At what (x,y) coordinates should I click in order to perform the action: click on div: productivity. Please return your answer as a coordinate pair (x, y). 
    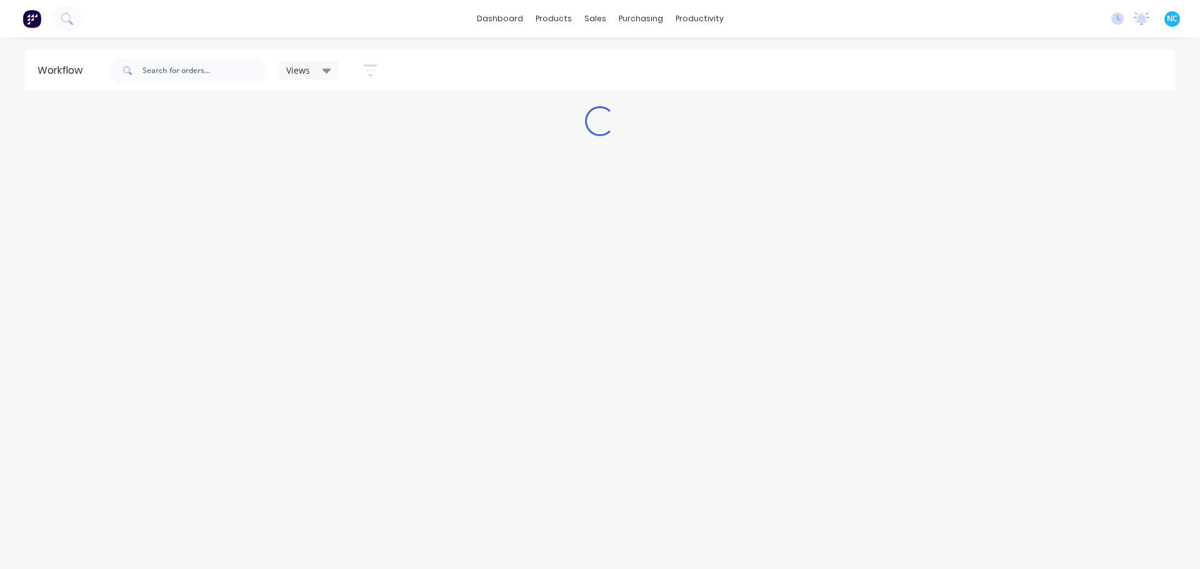
    Looking at the image, I should click on (699, 19).